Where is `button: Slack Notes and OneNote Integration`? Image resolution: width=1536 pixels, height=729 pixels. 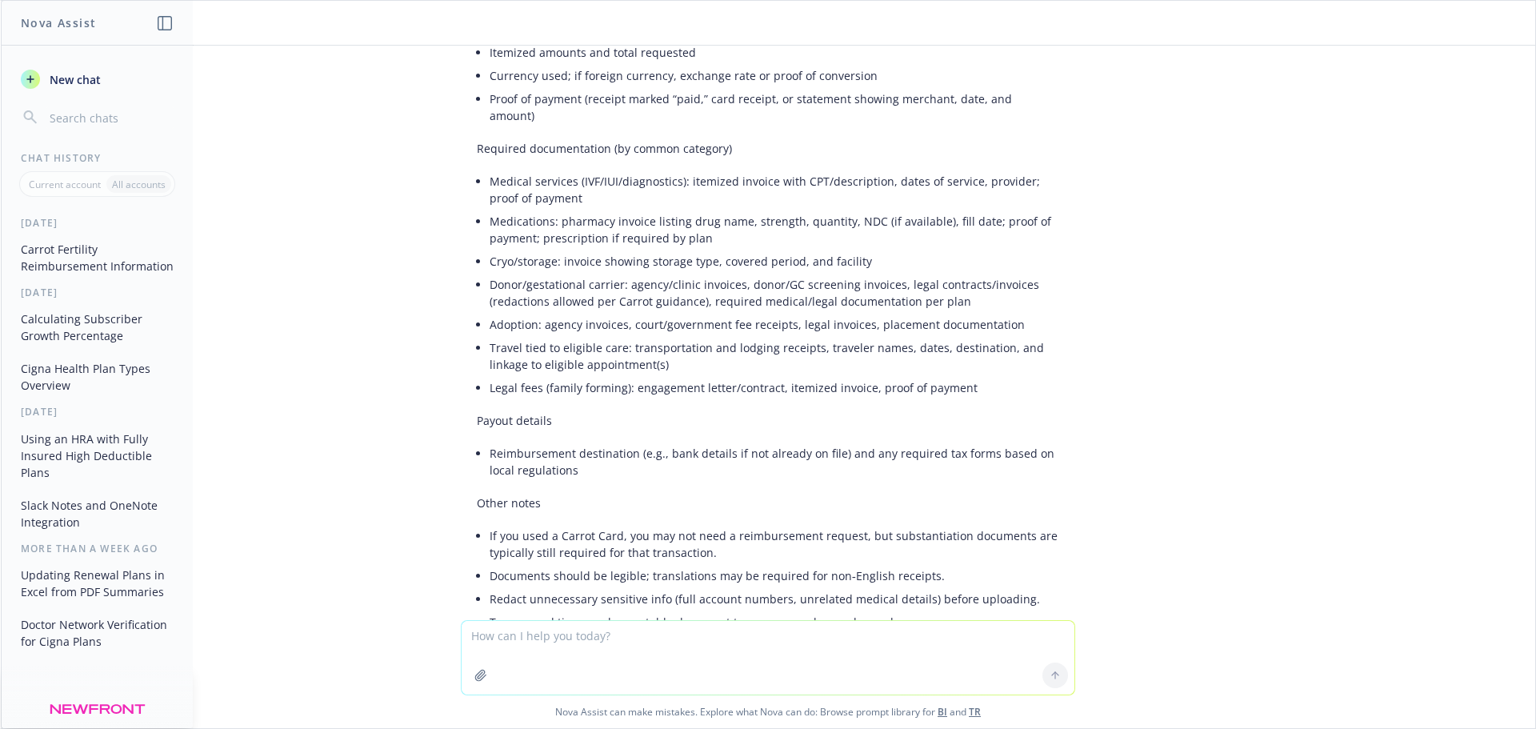
button: Slack Notes and OneNote Integration is located at coordinates (97, 514).